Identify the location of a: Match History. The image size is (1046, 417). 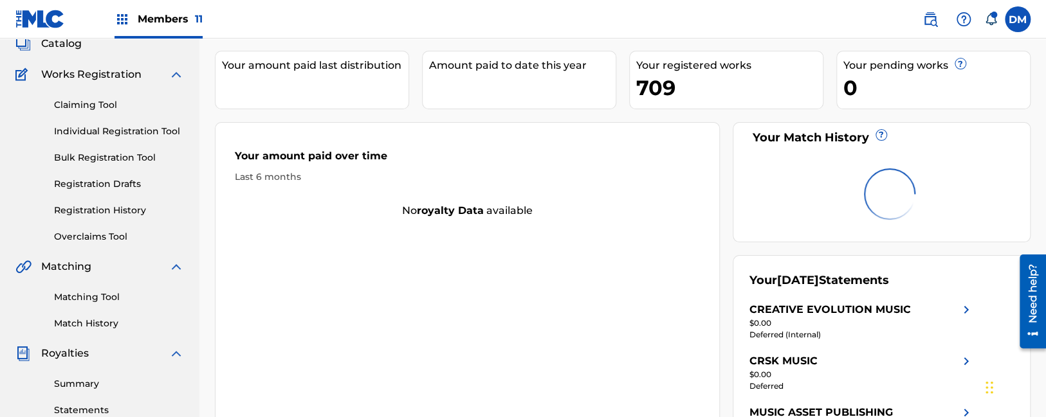
(119, 323).